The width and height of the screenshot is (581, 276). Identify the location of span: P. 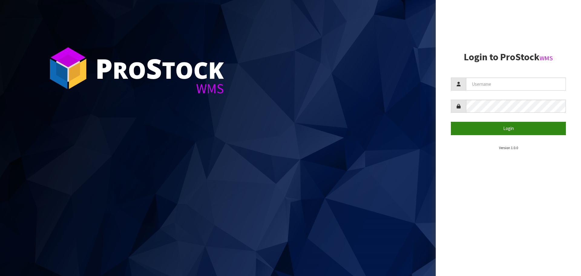
(104, 68).